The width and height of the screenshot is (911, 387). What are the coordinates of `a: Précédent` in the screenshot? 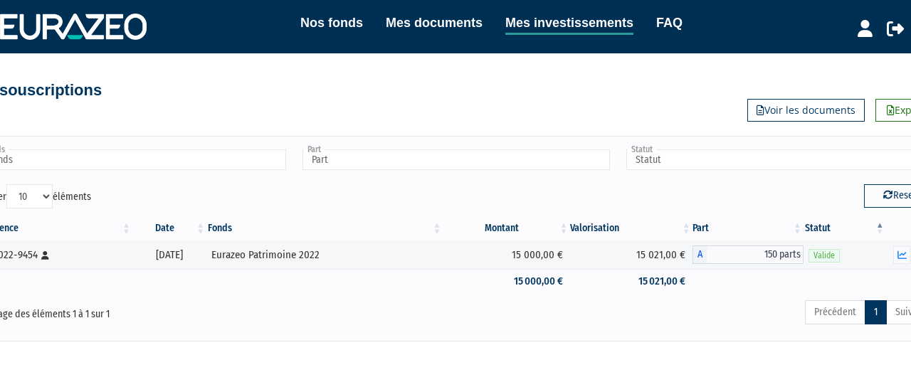 It's located at (835, 313).